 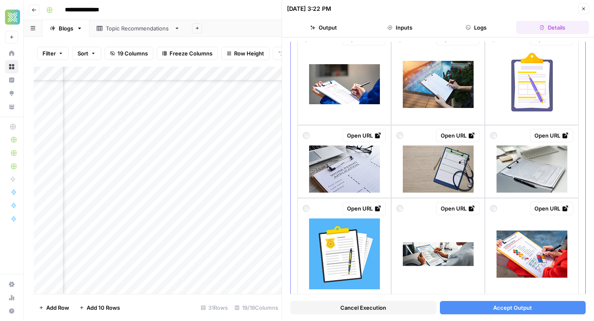 I want to click on span: Freeze Columns, so click(x=191, y=53).